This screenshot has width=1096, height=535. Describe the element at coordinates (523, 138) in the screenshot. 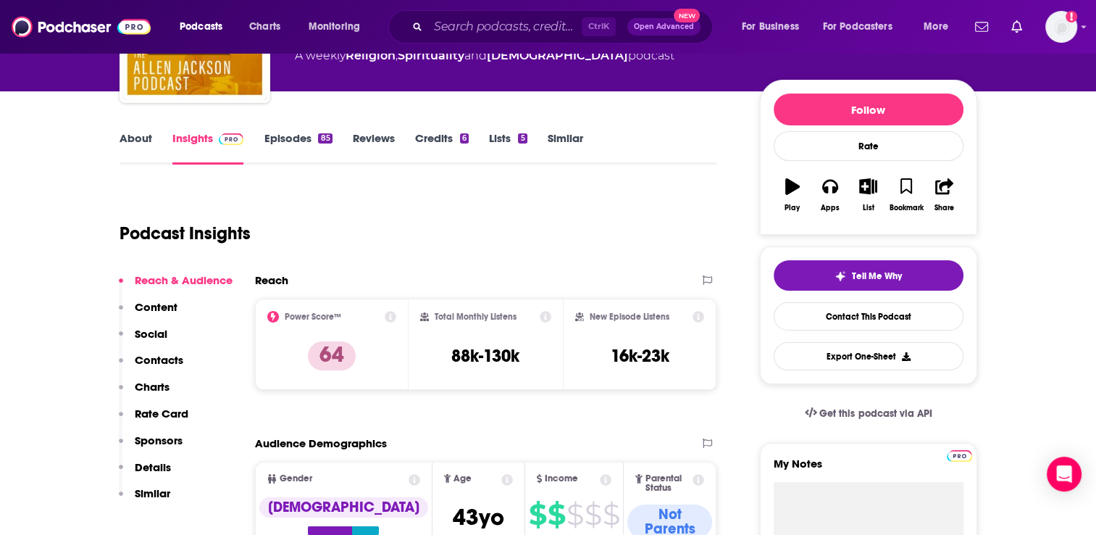

I see `div: 5` at that location.